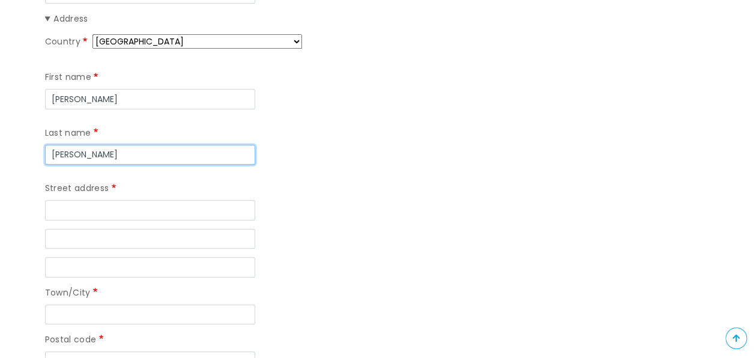 This screenshot has width=756, height=358. Describe the element at coordinates (73, 77) in the screenshot. I see `label: First name` at that location.